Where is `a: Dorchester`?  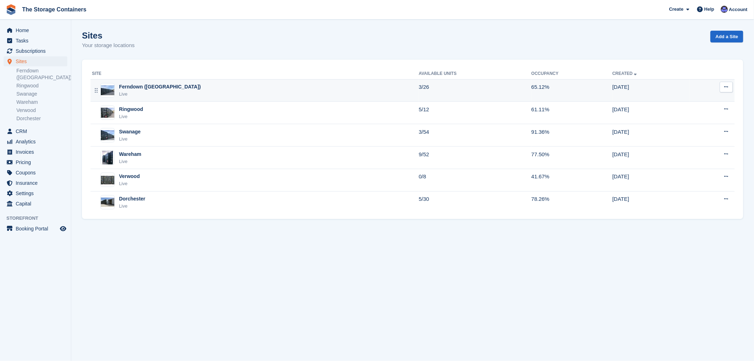
a: Dorchester is located at coordinates (42, 118).